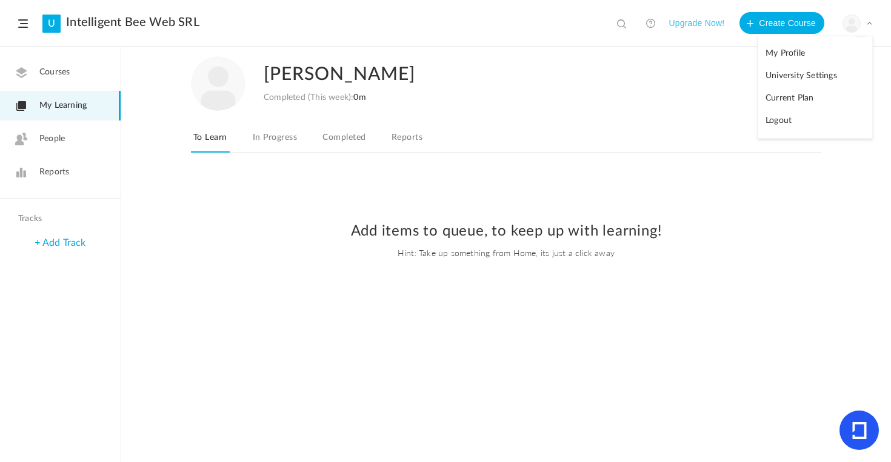  What do you see at coordinates (60, 243) in the screenshot?
I see `a: + Add Track` at bounding box center [60, 243].